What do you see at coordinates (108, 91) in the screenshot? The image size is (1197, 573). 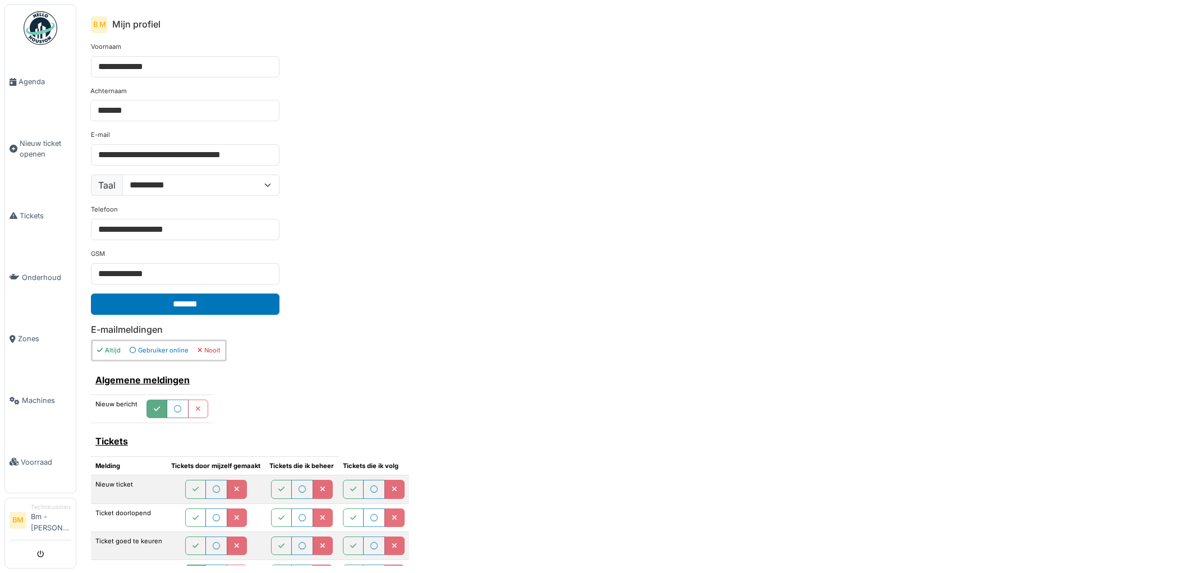 I see `label: Achternaam` at bounding box center [108, 91].